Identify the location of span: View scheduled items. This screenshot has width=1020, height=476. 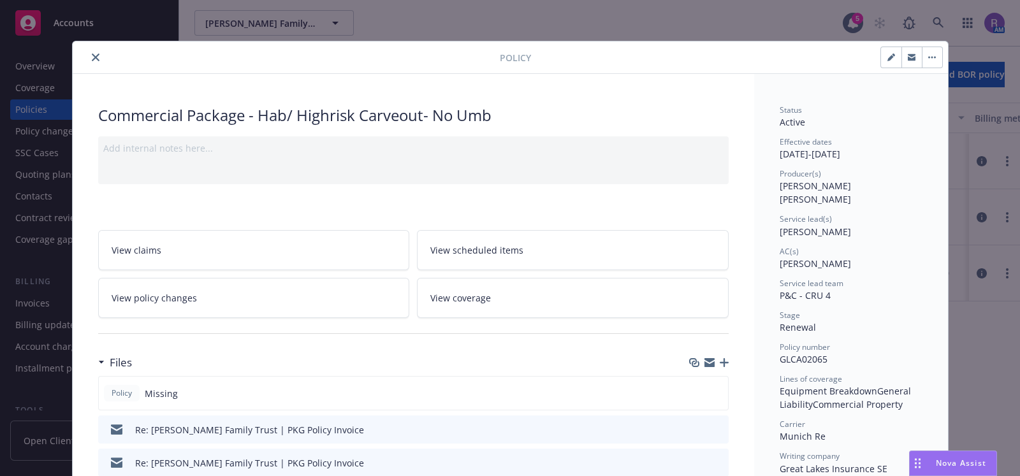
(477, 250).